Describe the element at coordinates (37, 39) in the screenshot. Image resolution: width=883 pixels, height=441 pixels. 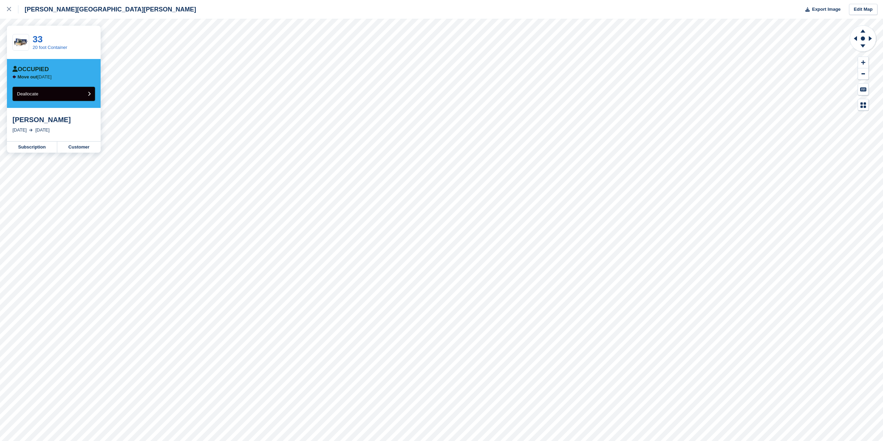
I see `a: 33` at that location.